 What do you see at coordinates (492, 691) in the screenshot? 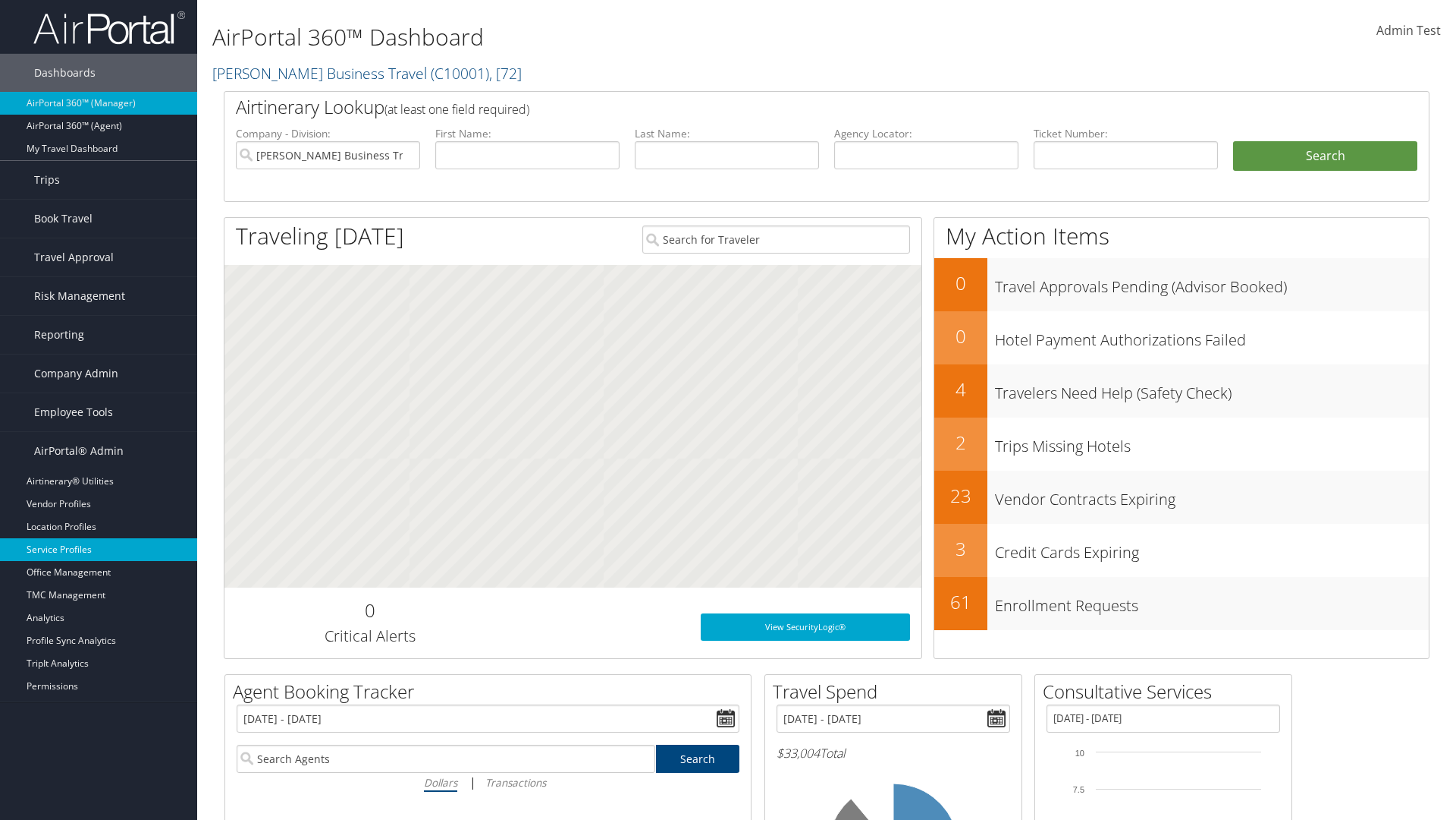
I see `h2: Agent Booking Tracker` at bounding box center [492, 691].